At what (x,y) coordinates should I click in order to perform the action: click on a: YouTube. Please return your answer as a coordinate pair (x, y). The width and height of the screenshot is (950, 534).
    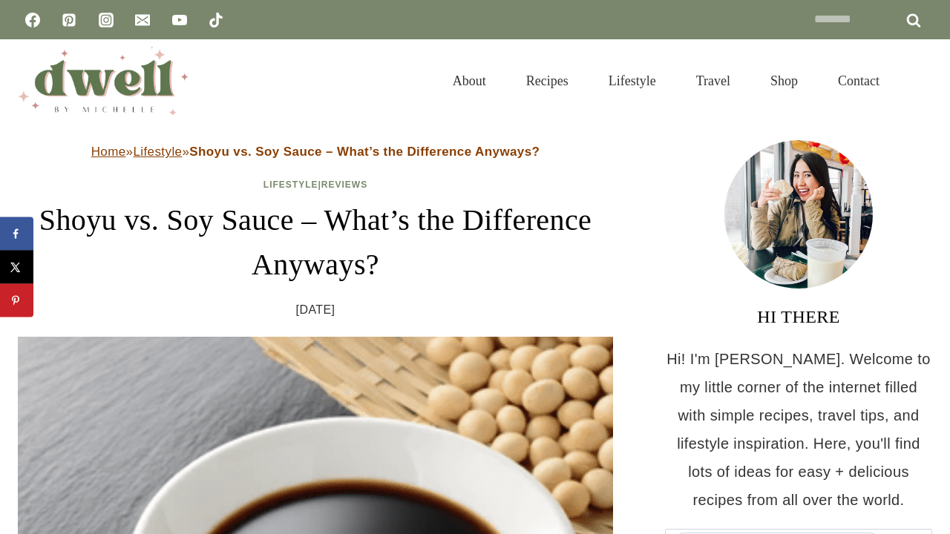
    Looking at the image, I should click on (180, 20).